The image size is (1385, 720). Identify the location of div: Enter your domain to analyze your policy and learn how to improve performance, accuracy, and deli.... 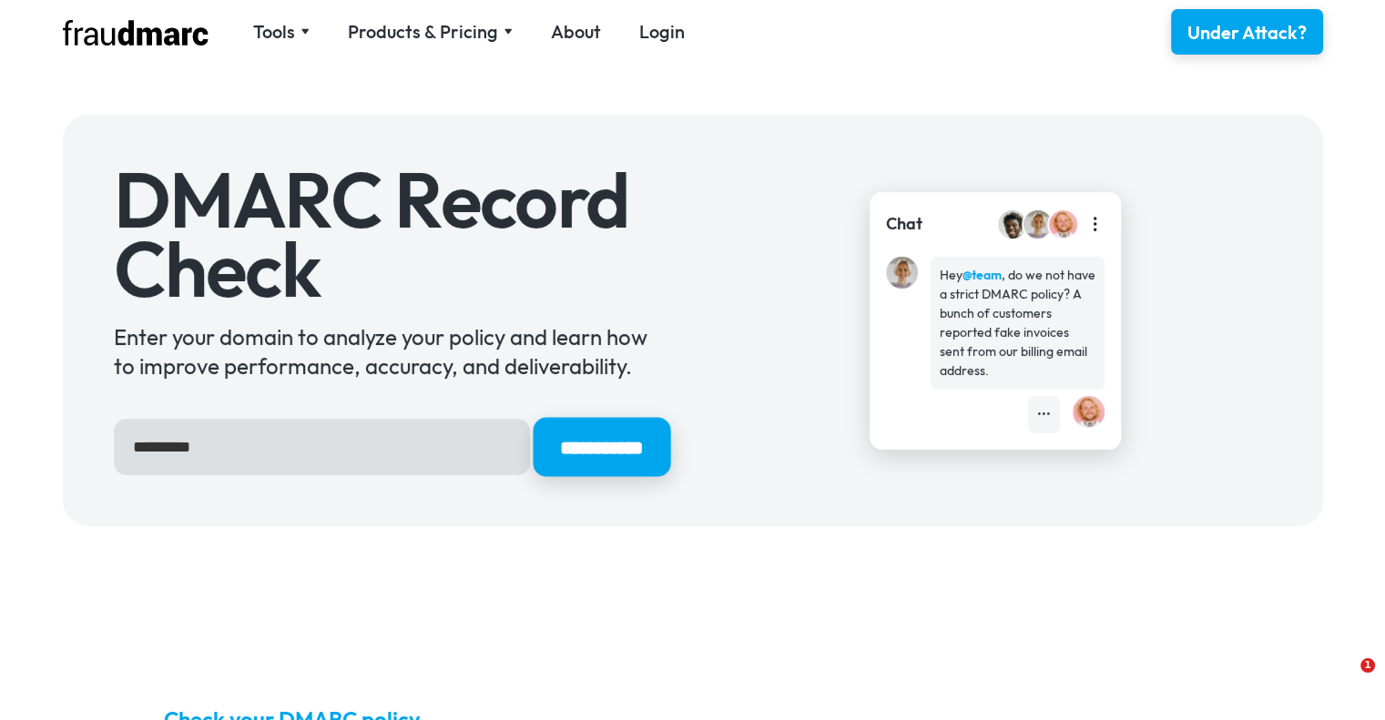
(391, 352).